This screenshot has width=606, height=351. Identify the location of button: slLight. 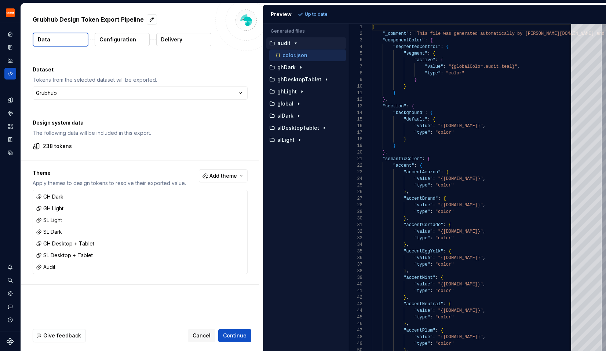
(306, 140).